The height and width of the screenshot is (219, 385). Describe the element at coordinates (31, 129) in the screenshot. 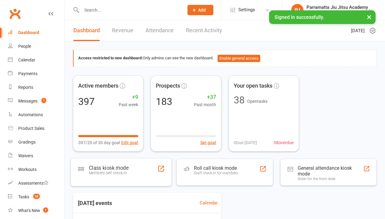

I see `div: Product Sales` at that location.